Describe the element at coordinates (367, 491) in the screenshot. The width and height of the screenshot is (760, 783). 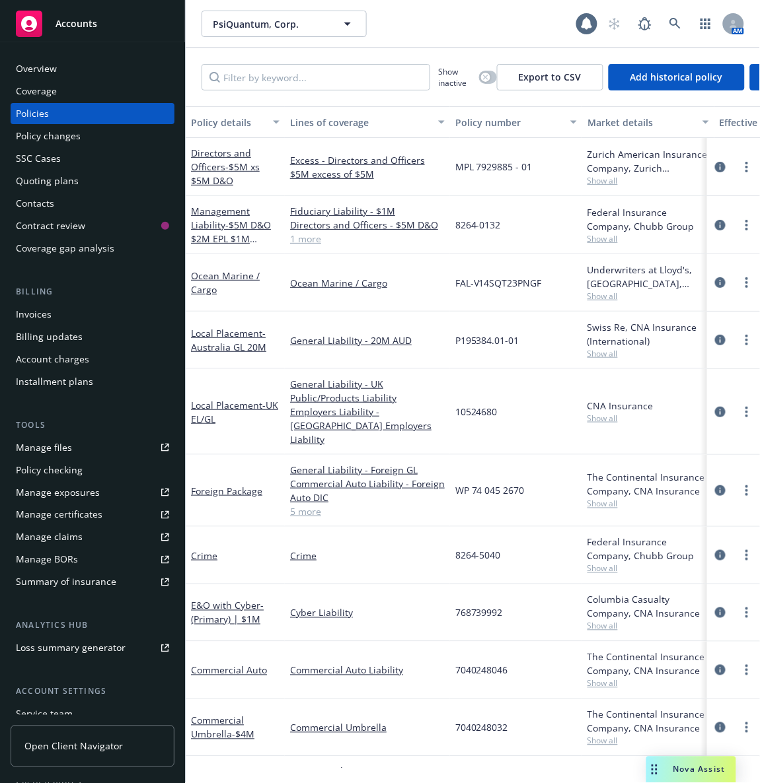
I see `a: Commercial Auto Liability - Foreign Auto DIC` at that location.